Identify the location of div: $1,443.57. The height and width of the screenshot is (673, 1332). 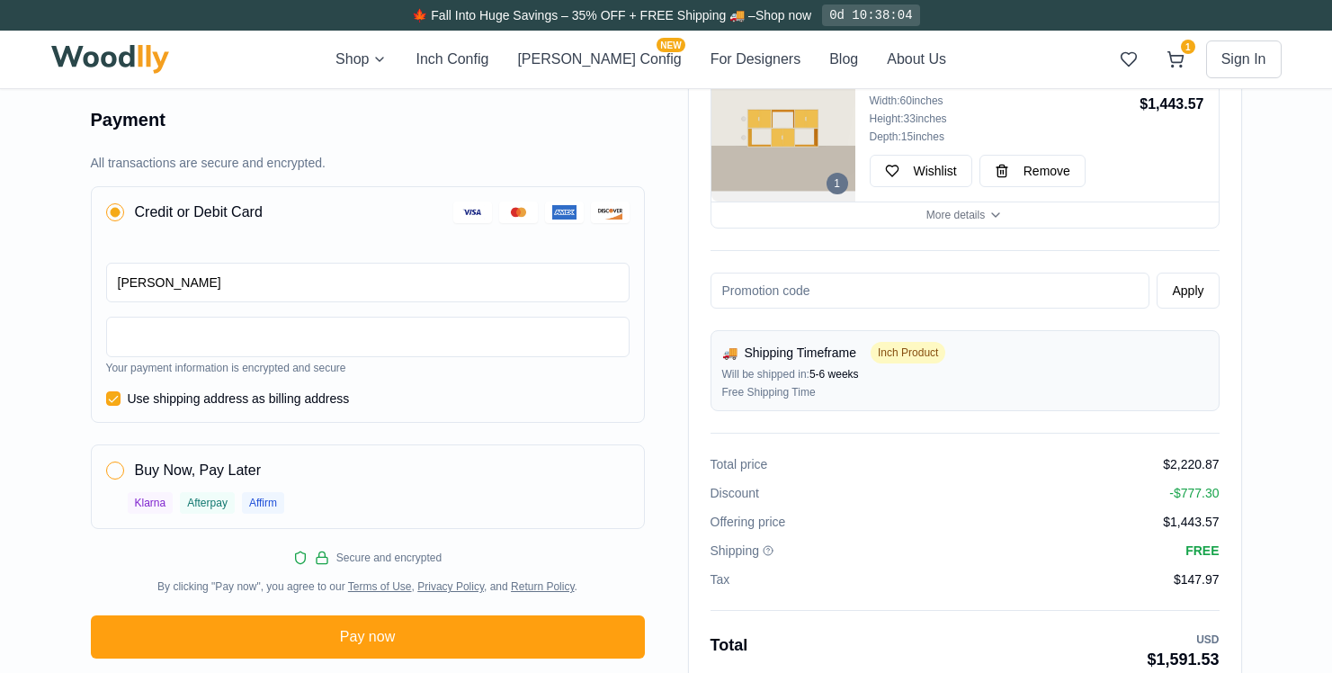
(1171, 104).